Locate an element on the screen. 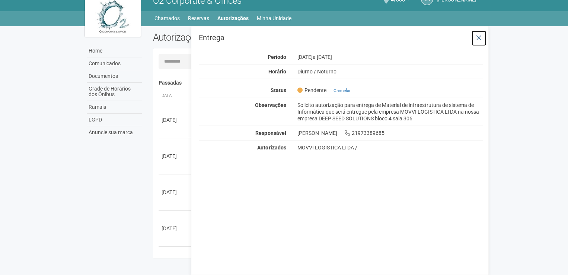  a: Ramais is located at coordinates (114, 107).